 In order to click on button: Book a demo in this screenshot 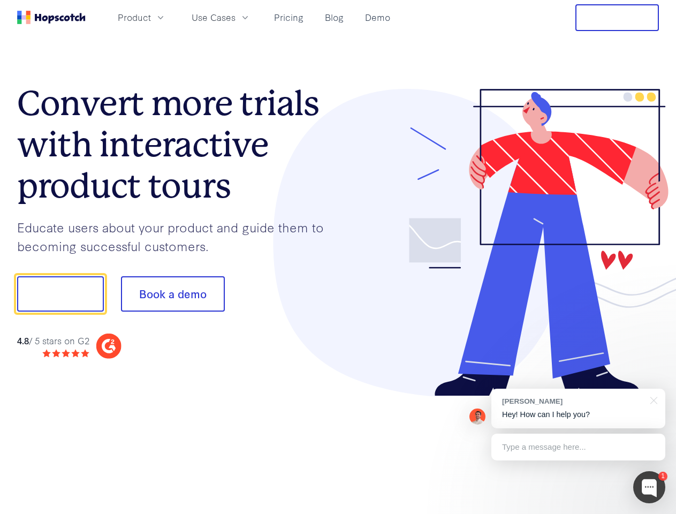, I will do `click(173, 294)`.